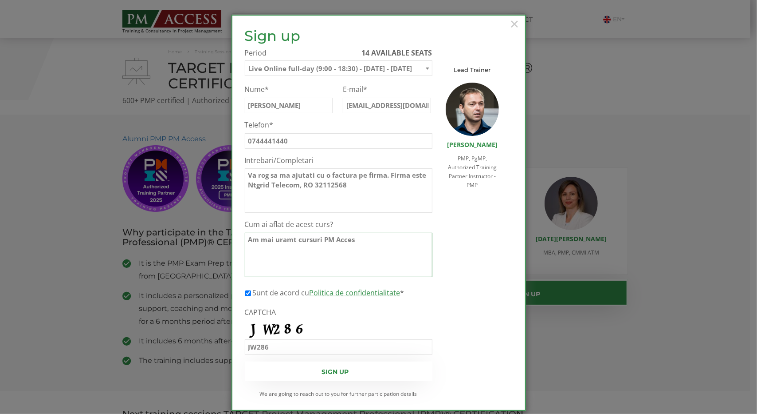 The width and height of the screenshot is (757, 414). I want to click on label: E-mail, so click(387, 89).